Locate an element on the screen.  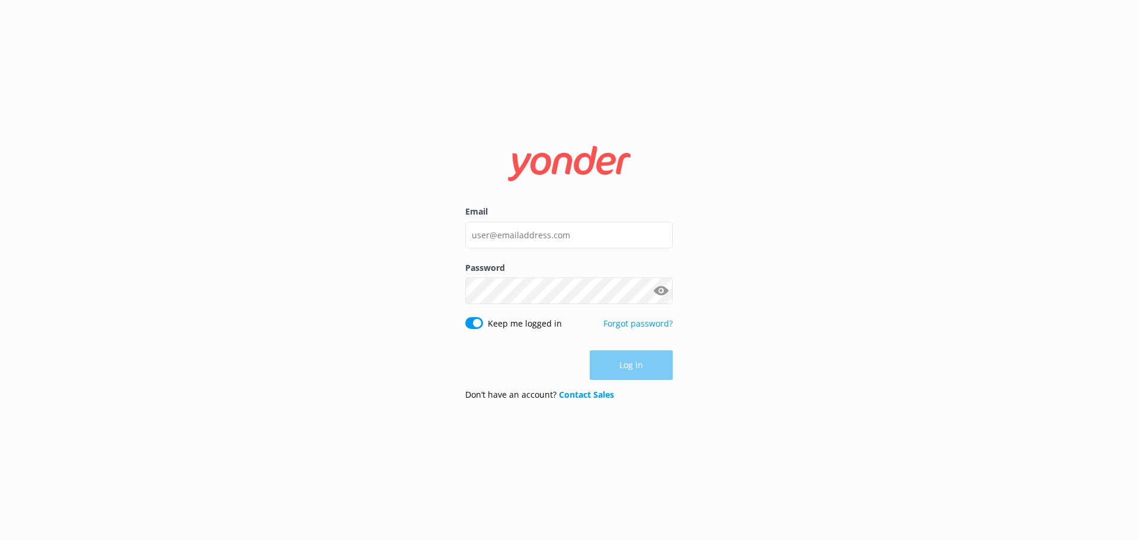
a: Contact Sales is located at coordinates (586, 394).